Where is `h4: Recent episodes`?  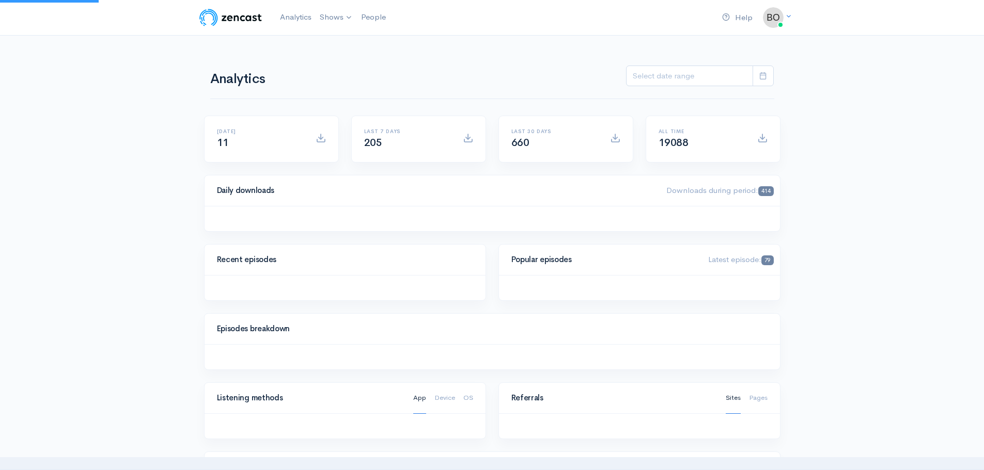
h4: Recent episodes is located at coordinates (342, 260).